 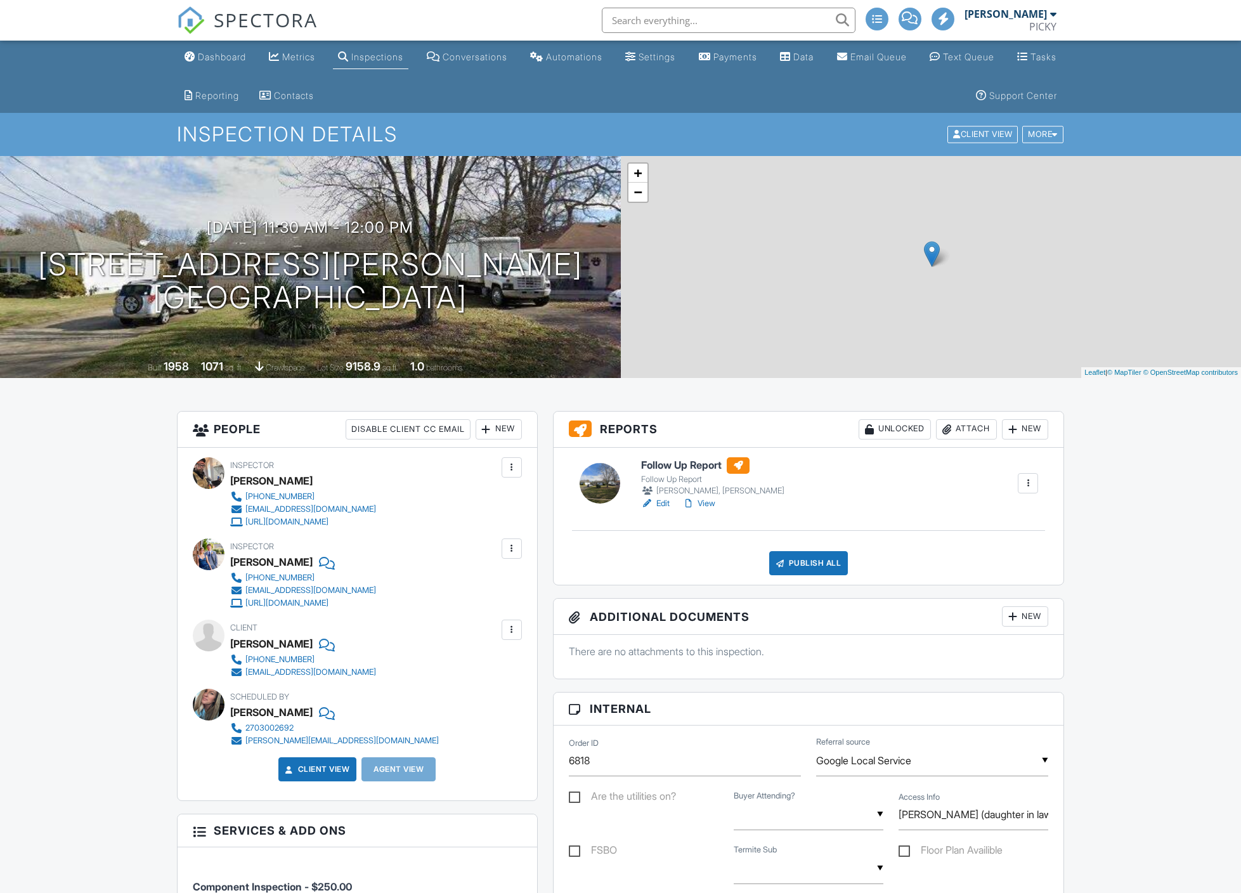 What do you see at coordinates (215, 57) in the screenshot?
I see `a: Dashboard` at bounding box center [215, 57].